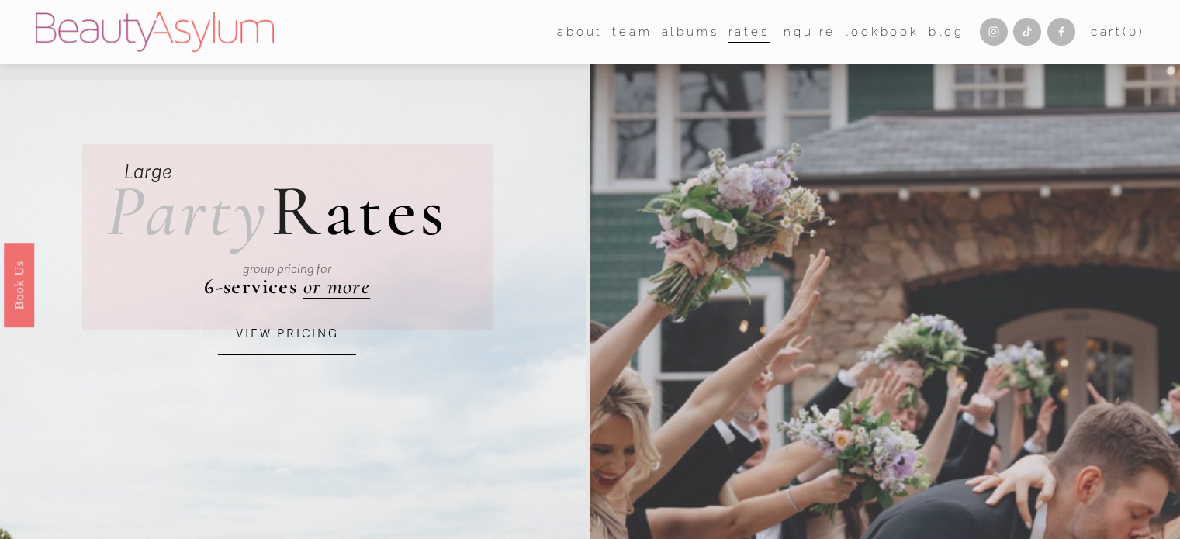 The width and height of the screenshot is (1180, 539). Describe the element at coordinates (188, 211) in the screenshot. I see `em: Party` at that location.